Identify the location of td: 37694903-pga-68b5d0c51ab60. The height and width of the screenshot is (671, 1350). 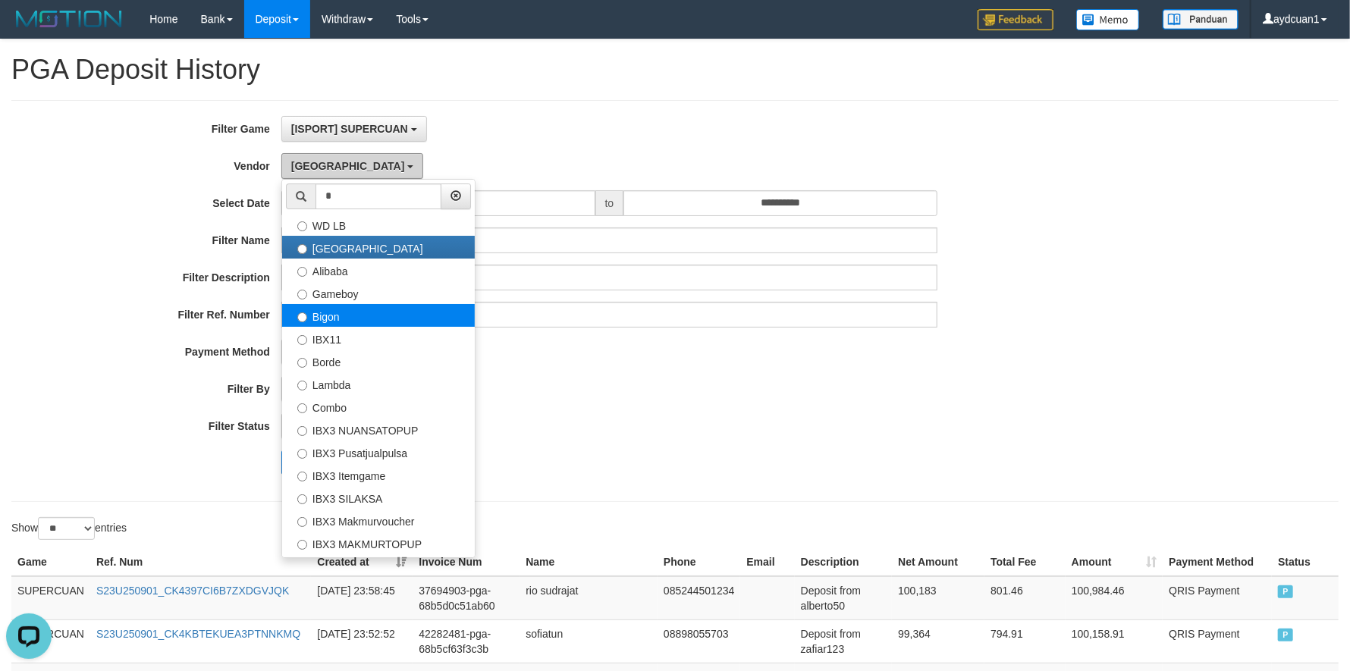
(466, 598).